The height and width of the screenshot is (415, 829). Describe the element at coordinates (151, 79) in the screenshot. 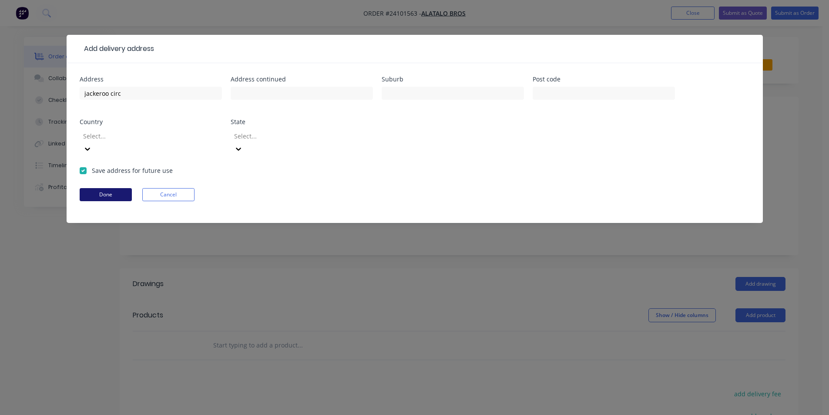

I see `div: Address` at that location.